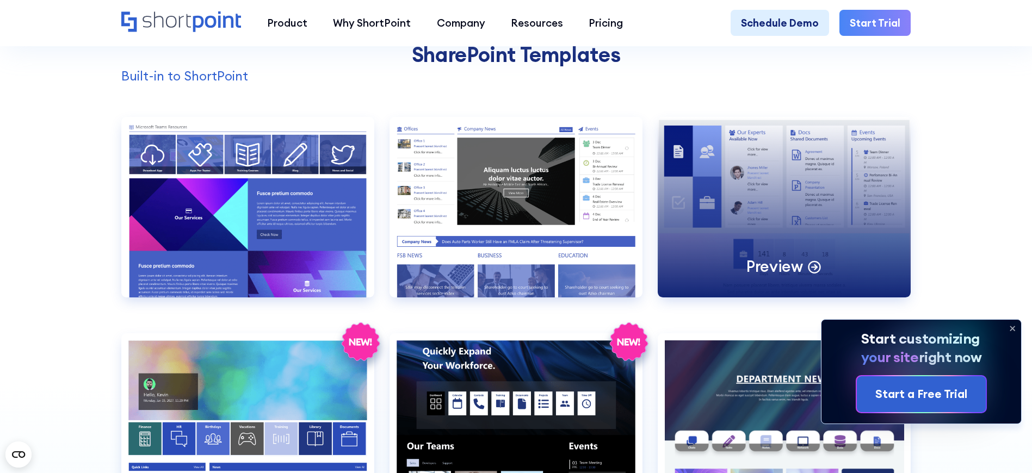 The width and height of the screenshot is (1032, 473). What do you see at coordinates (606, 22) in the screenshot?
I see `a: Pricing` at bounding box center [606, 22].